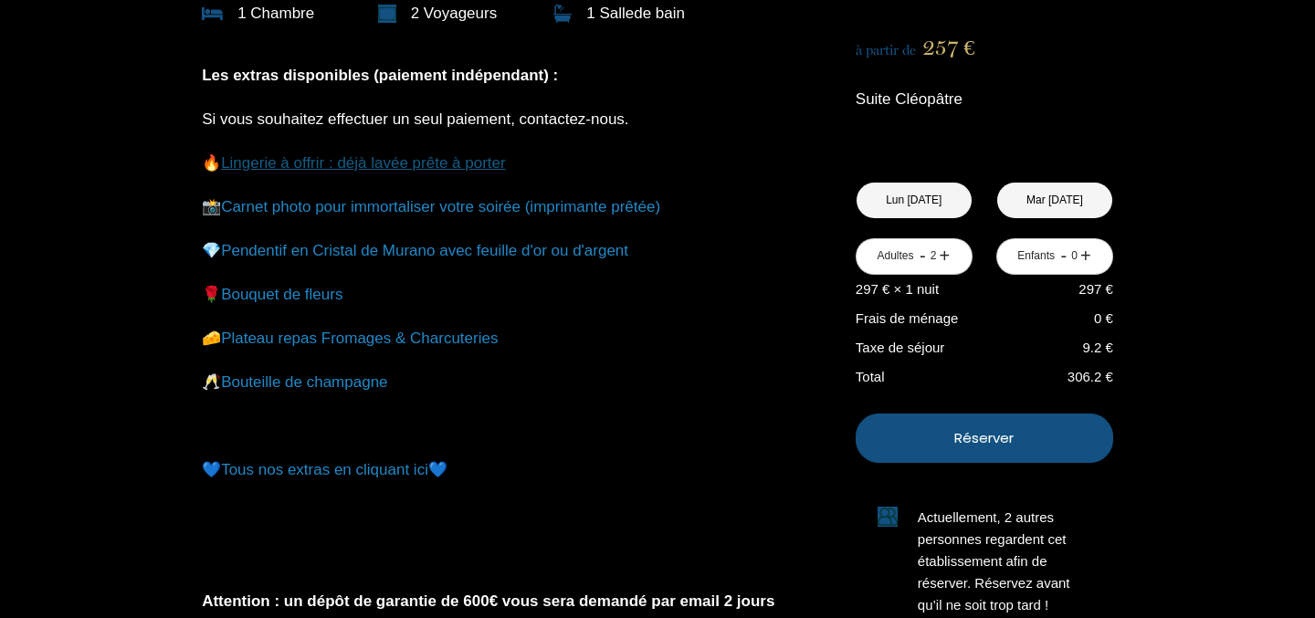 This screenshot has height=618, width=1315. I want to click on input: Arrivée, so click(914, 200).